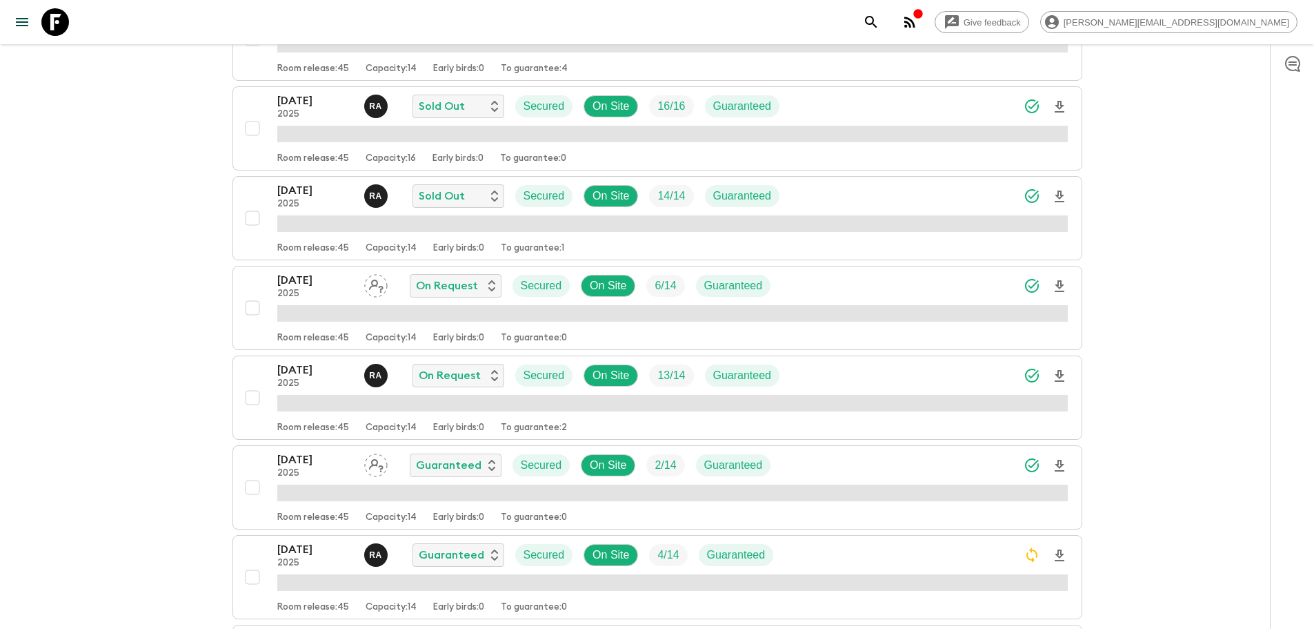 The width and height of the screenshot is (1314, 629). I want to click on p: 6 / 14, so click(665, 286).